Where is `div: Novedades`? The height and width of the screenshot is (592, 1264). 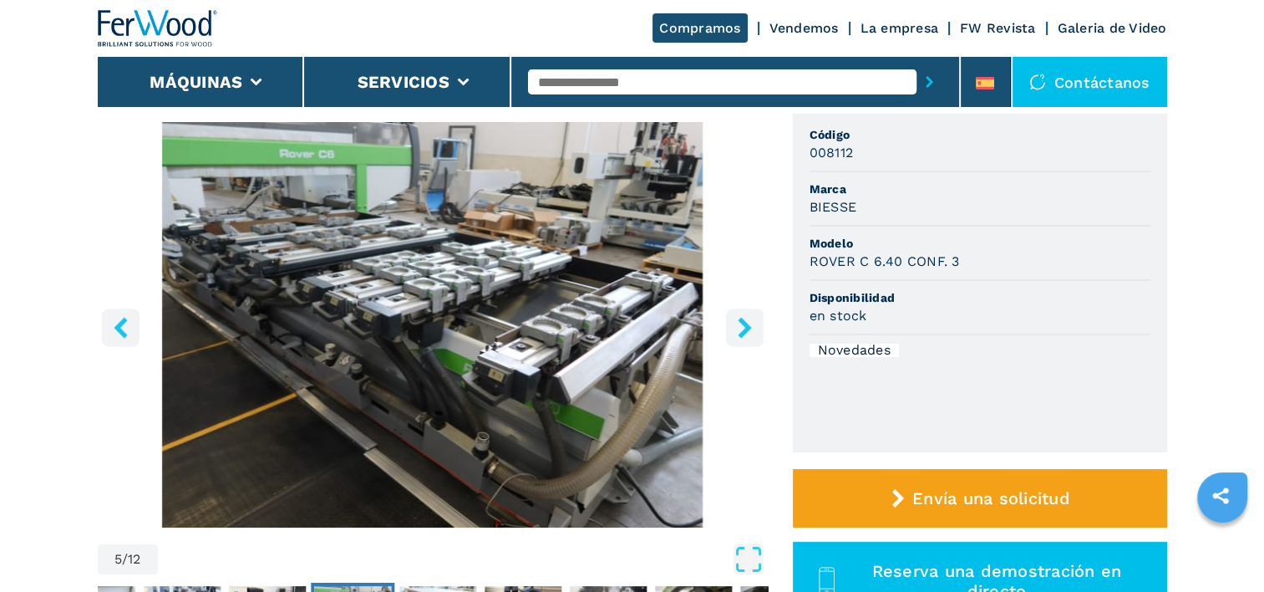
div: Novedades is located at coordinates (854, 350).